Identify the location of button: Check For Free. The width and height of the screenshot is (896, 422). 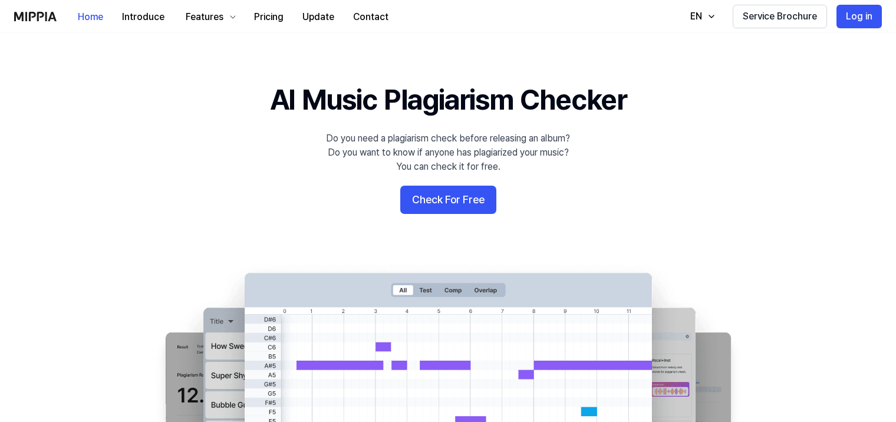
(448, 200).